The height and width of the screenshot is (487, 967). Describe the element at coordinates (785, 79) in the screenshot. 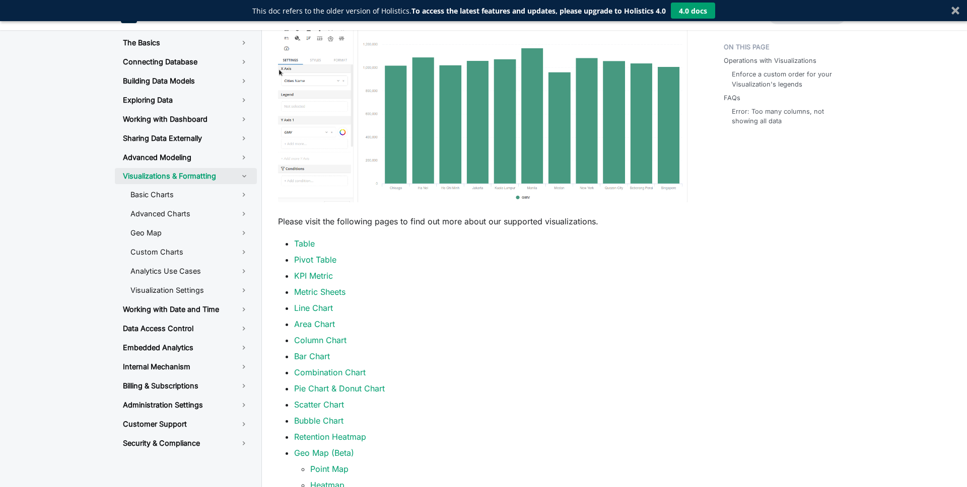

I see `a: Enforce a custom order for your Visualization's legends` at that location.